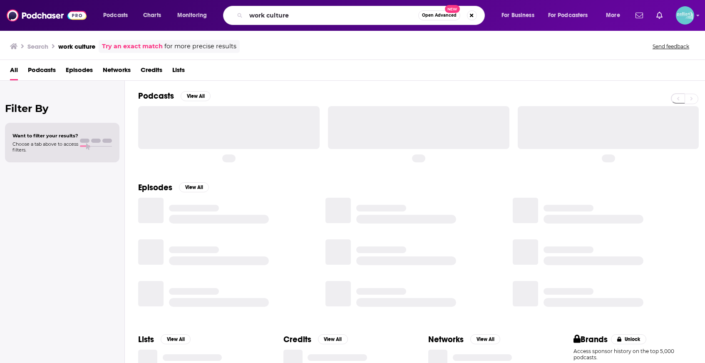  Describe the element at coordinates (152, 72) in the screenshot. I see `a: Credits` at that location.